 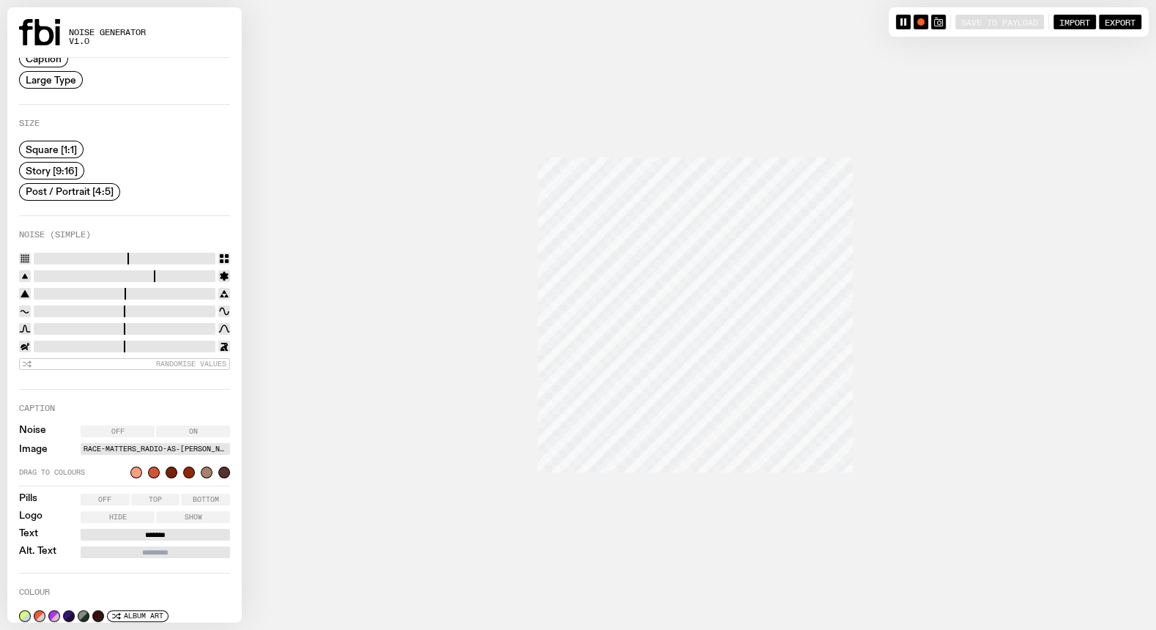 I want to click on label: Caption, so click(x=37, y=408).